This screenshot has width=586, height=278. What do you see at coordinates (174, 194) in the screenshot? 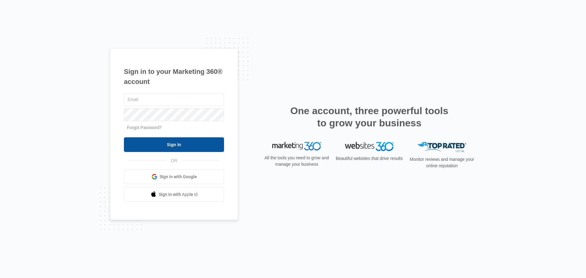
I see `a: Sign in with Apple Id` at bounding box center [174, 194].